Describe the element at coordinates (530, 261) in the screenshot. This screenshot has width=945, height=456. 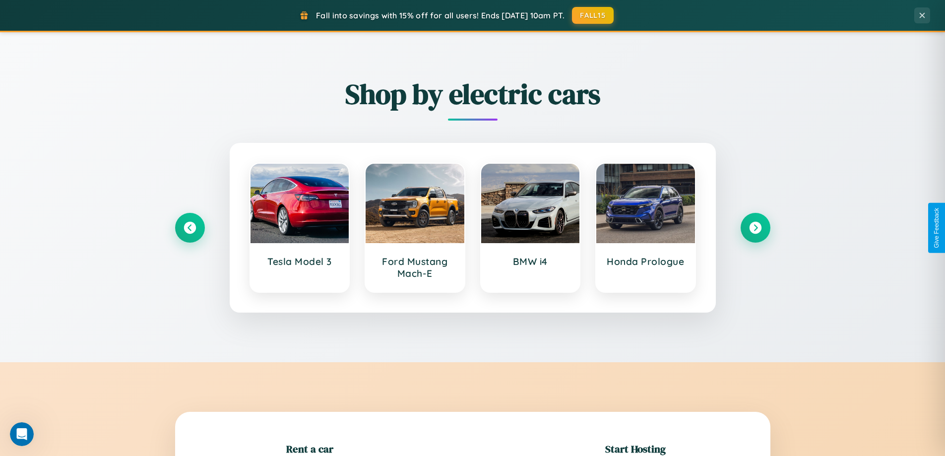
I see `h3: BMW i4` at that location.